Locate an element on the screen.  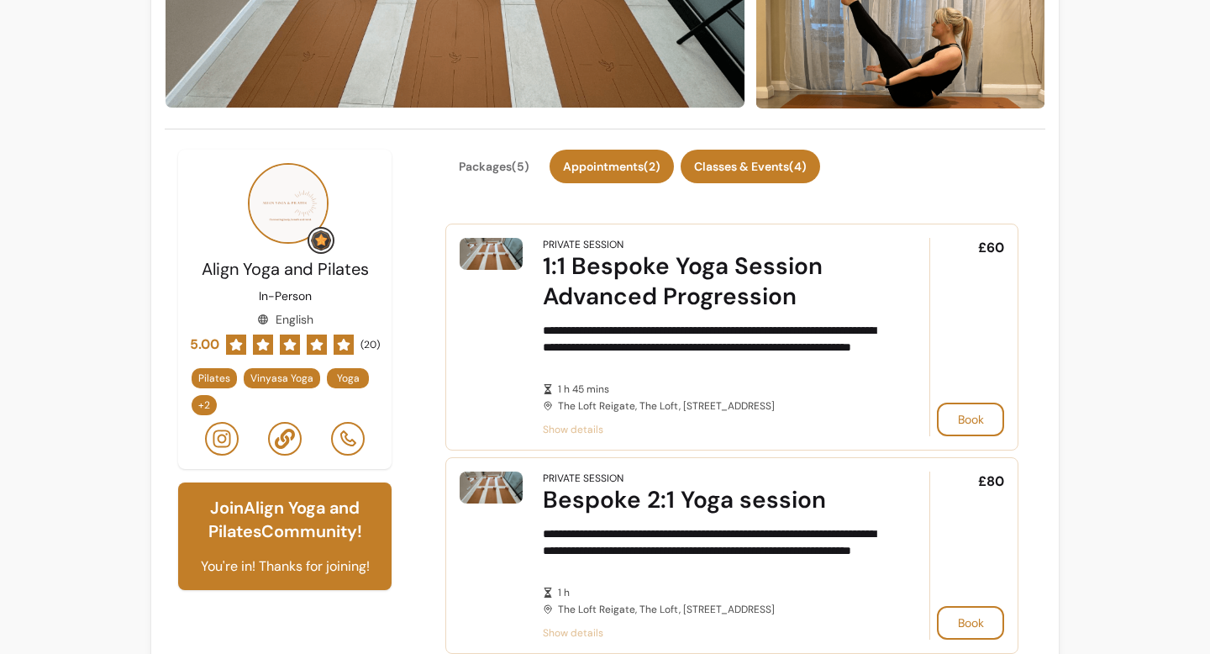
span: £80 is located at coordinates (991, 481).